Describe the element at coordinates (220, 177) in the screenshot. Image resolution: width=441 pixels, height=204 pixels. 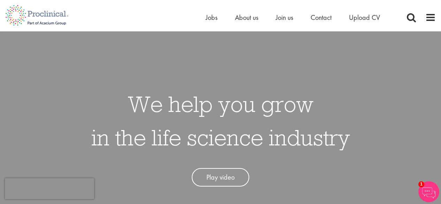
I see `a: Play video` at that location.